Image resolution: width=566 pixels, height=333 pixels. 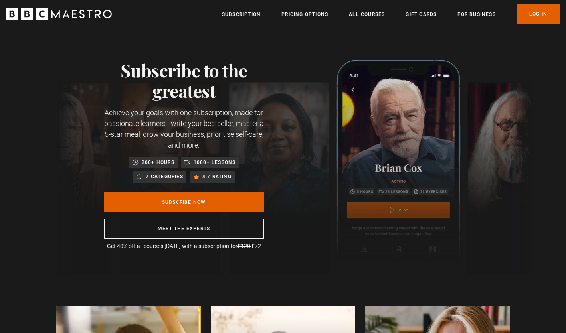 I want to click on a: Log In, so click(x=538, y=14).